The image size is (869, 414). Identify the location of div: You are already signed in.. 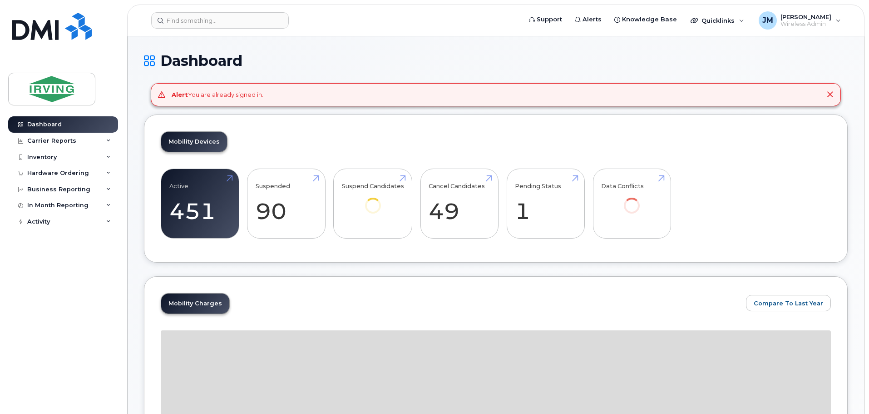
(217, 94).